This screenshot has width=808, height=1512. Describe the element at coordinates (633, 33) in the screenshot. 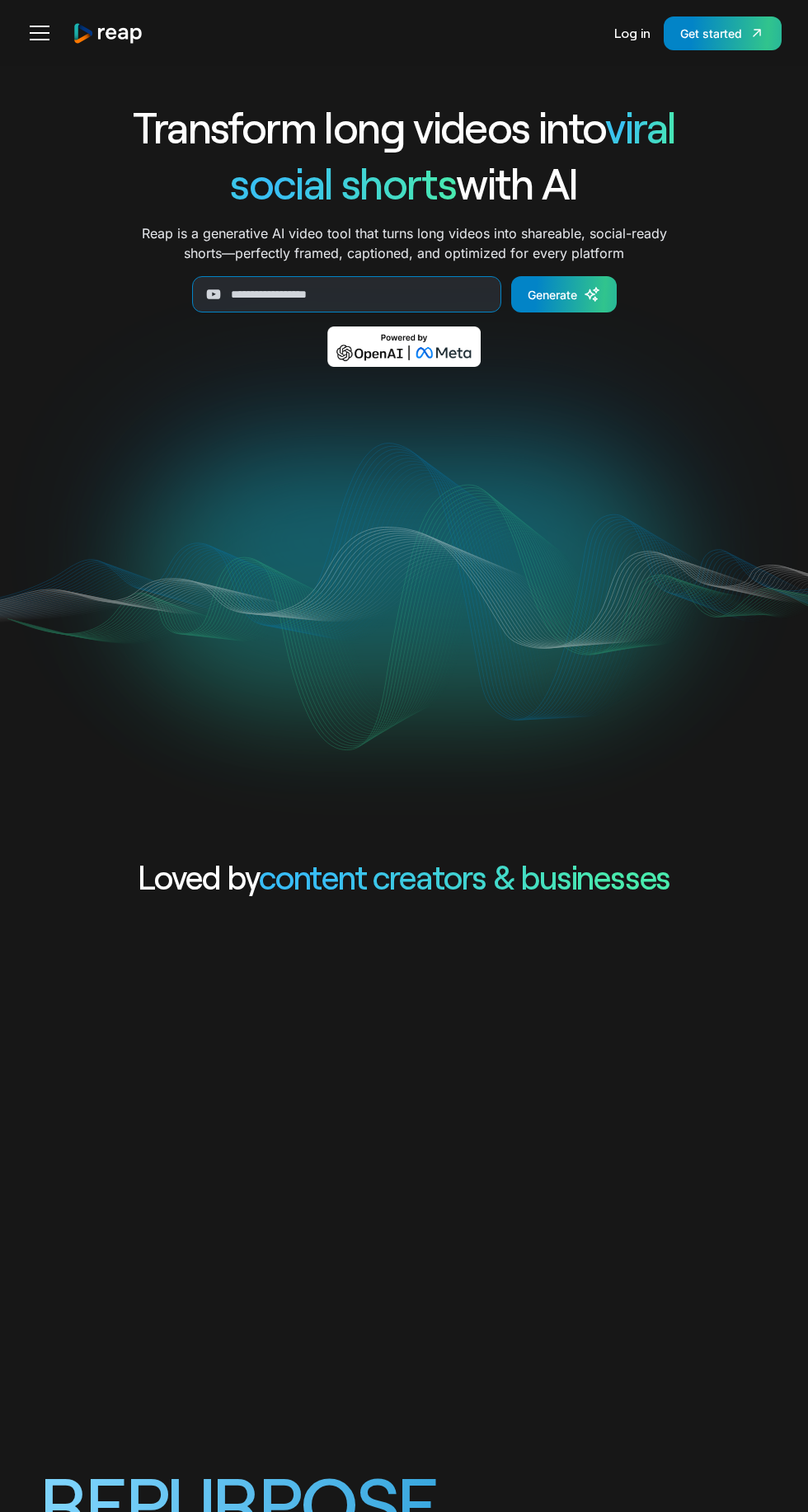

I see `a: Log in` at that location.